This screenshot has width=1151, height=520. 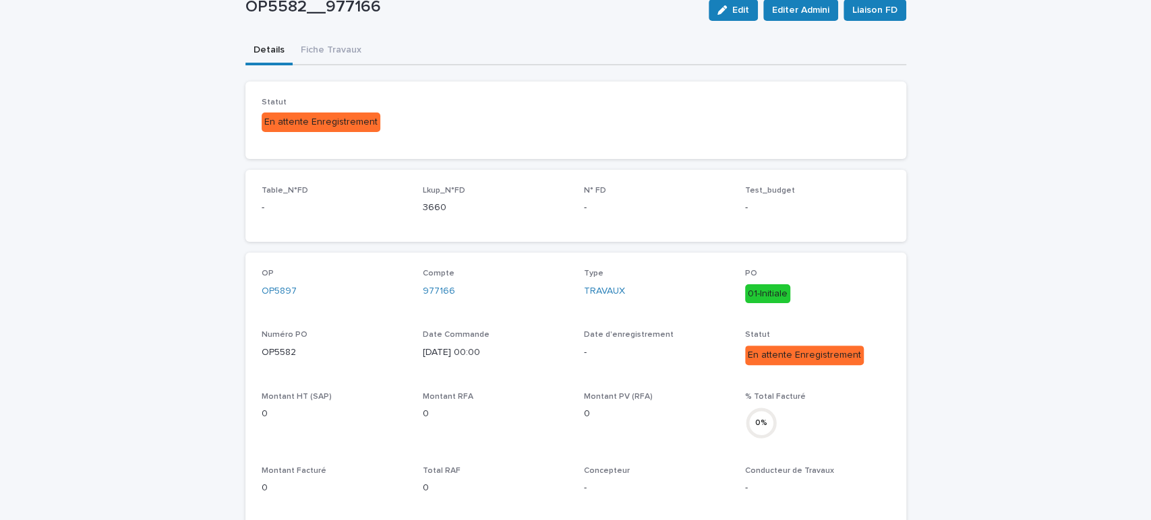 What do you see at coordinates (751, 274) in the screenshot?
I see `span: PO` at bounding box center [751, 274].